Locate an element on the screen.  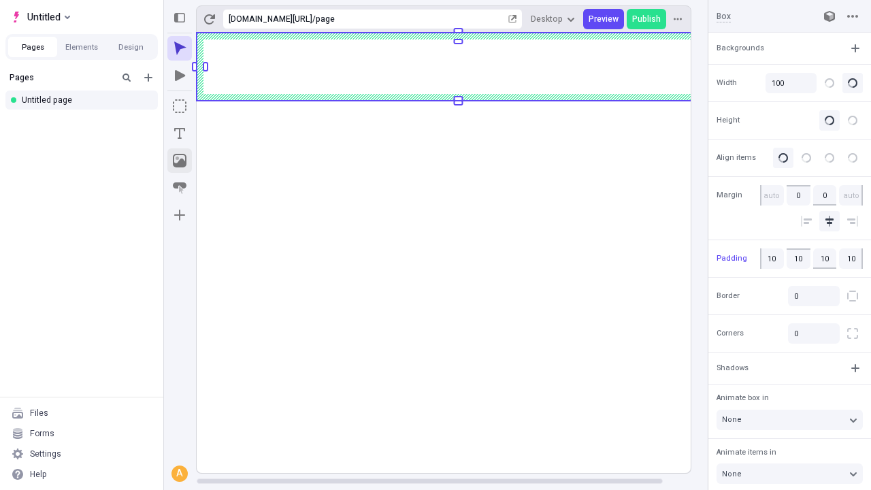
button: Add new is located at coordinates (148, 78).